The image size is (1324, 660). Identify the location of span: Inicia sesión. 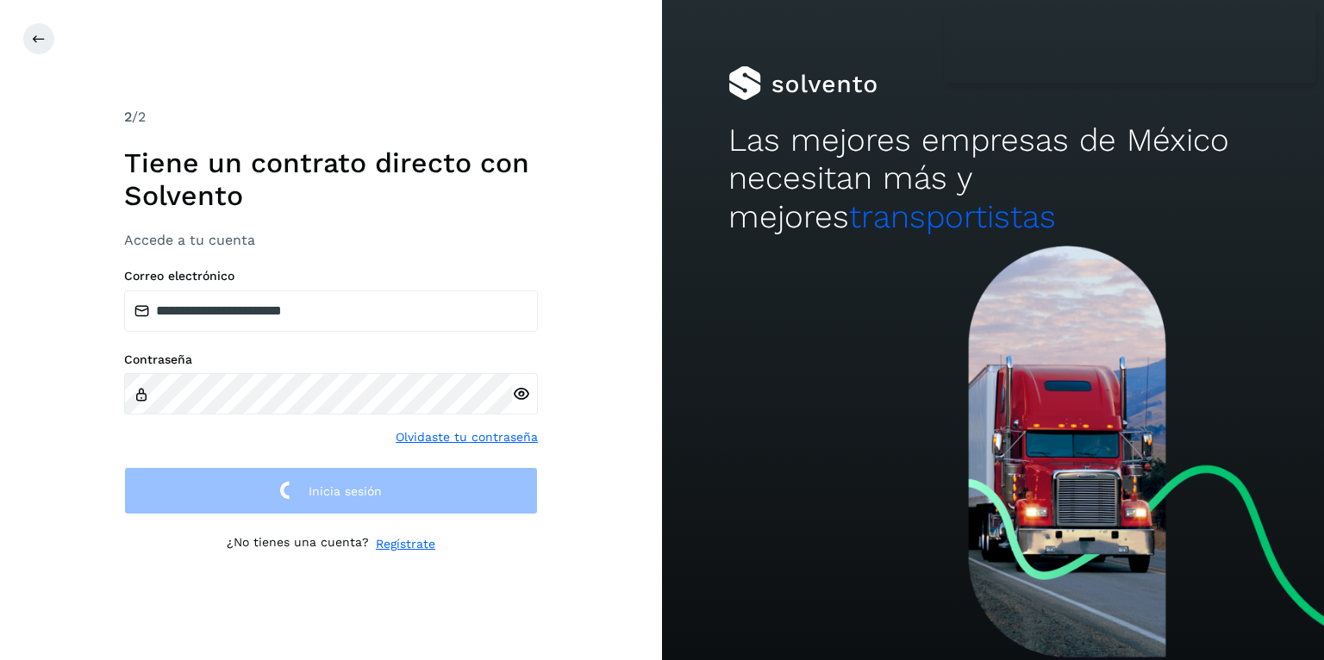
(345, 491).